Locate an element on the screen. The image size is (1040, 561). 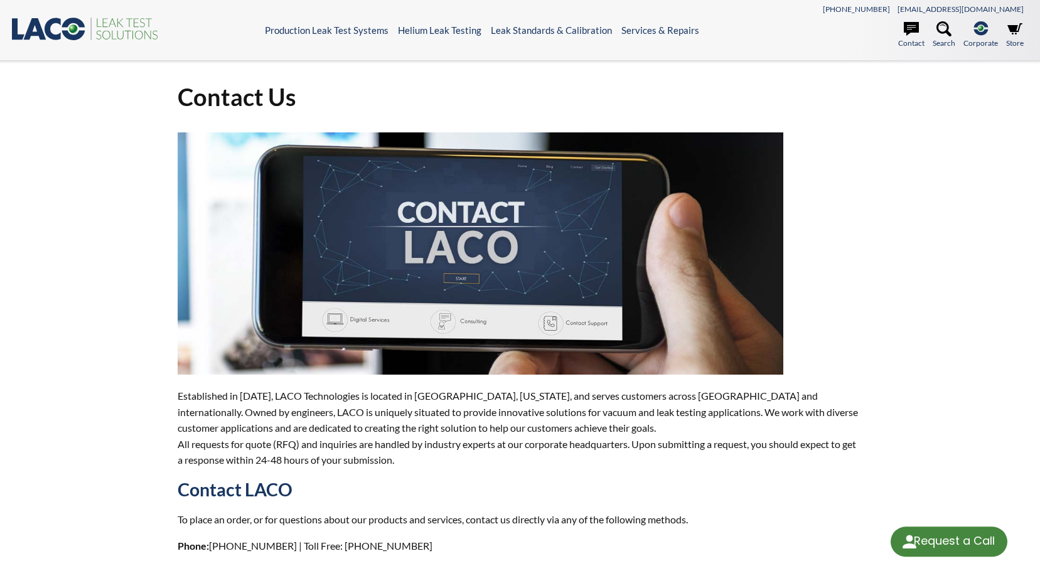
a: Services & Repairs is located at coordinates (660, 30).